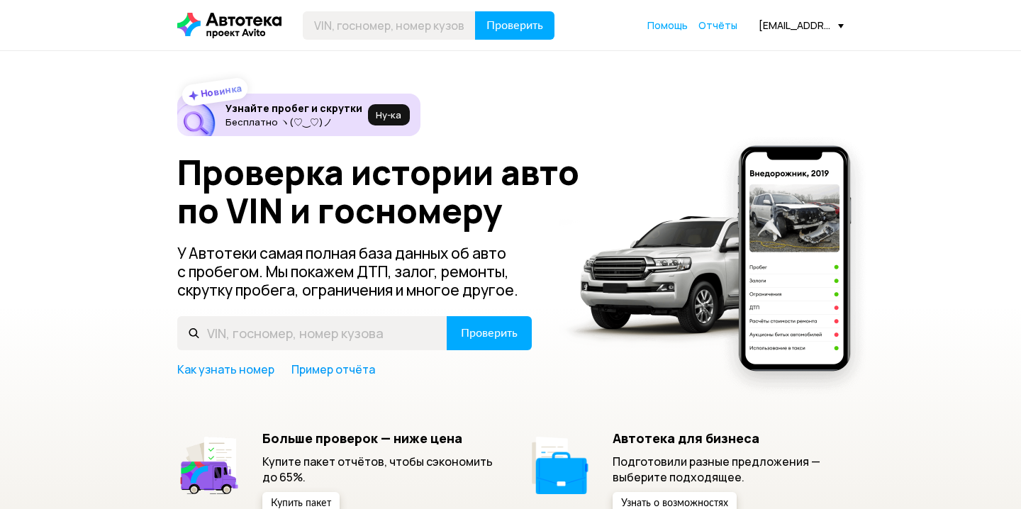  Describe the element at coordinates (718, 25) in the screenshot. I see `span: Отчёты` at that location.